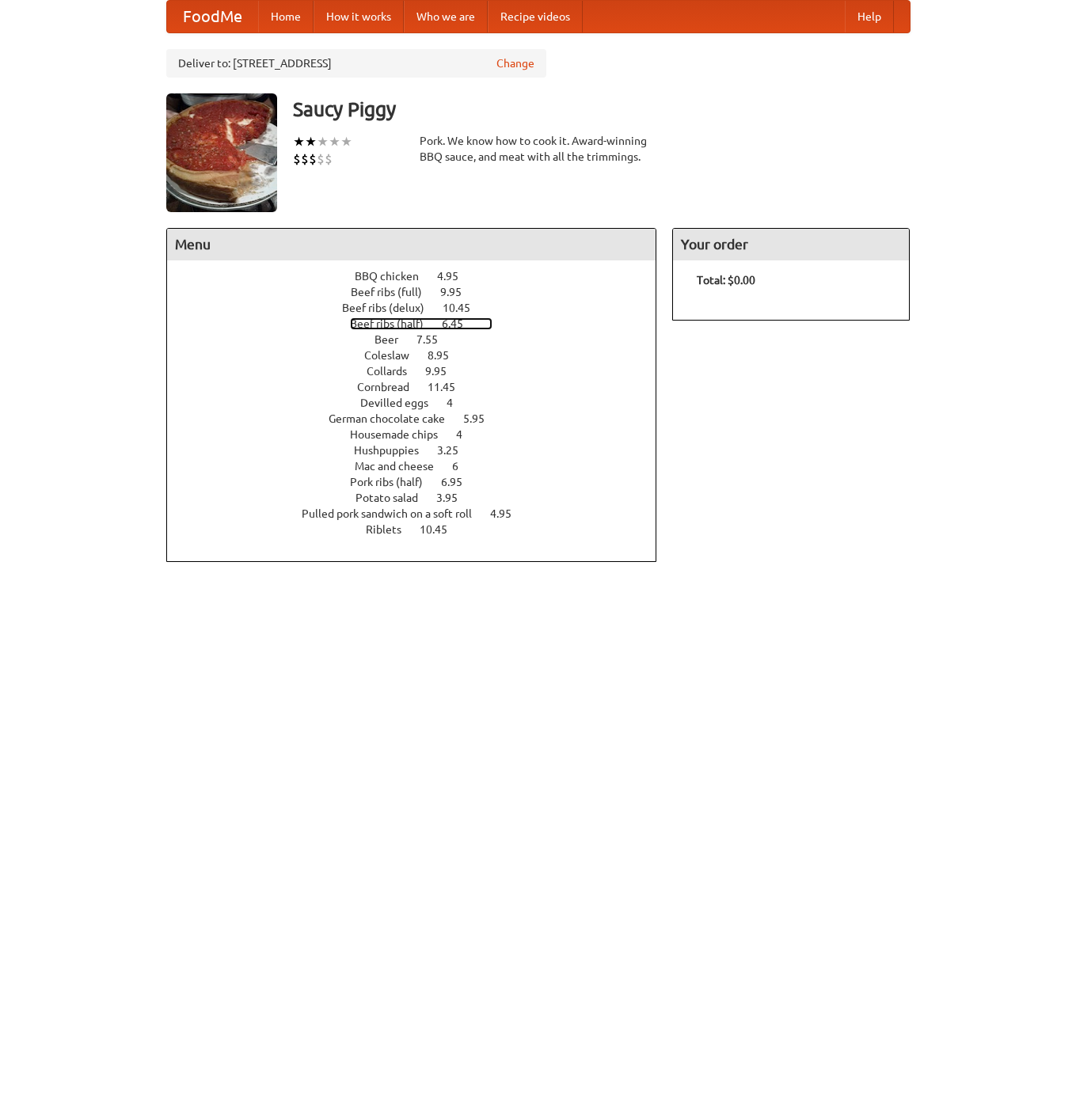  I want to click on span: Collards, so click(394, 371).